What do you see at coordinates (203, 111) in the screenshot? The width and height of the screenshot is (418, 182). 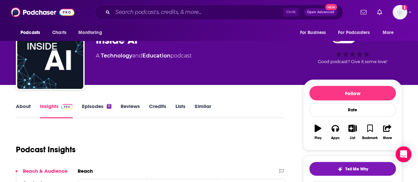 I see `a: Similar` at bounding box center [203, 111].